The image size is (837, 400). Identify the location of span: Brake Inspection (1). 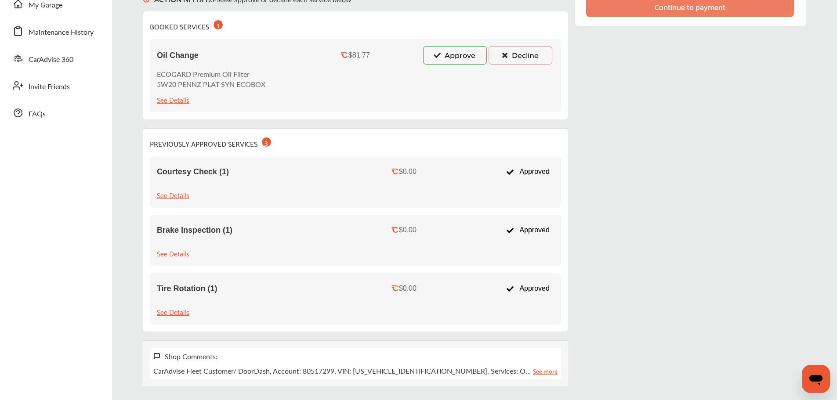
(195, 230).